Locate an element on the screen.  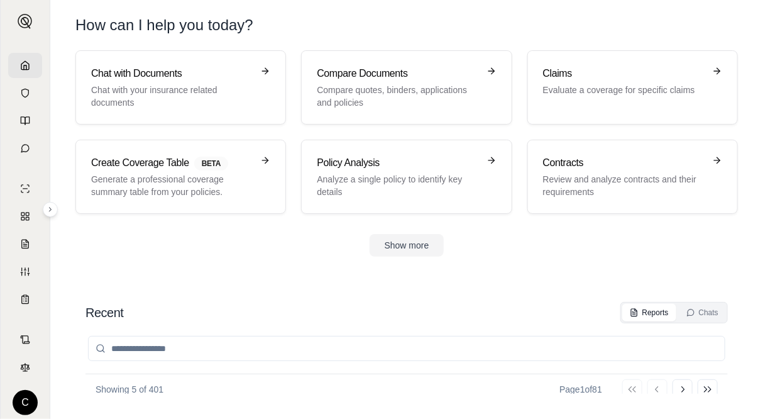
button: Show more is located at coordinates (407, 245).